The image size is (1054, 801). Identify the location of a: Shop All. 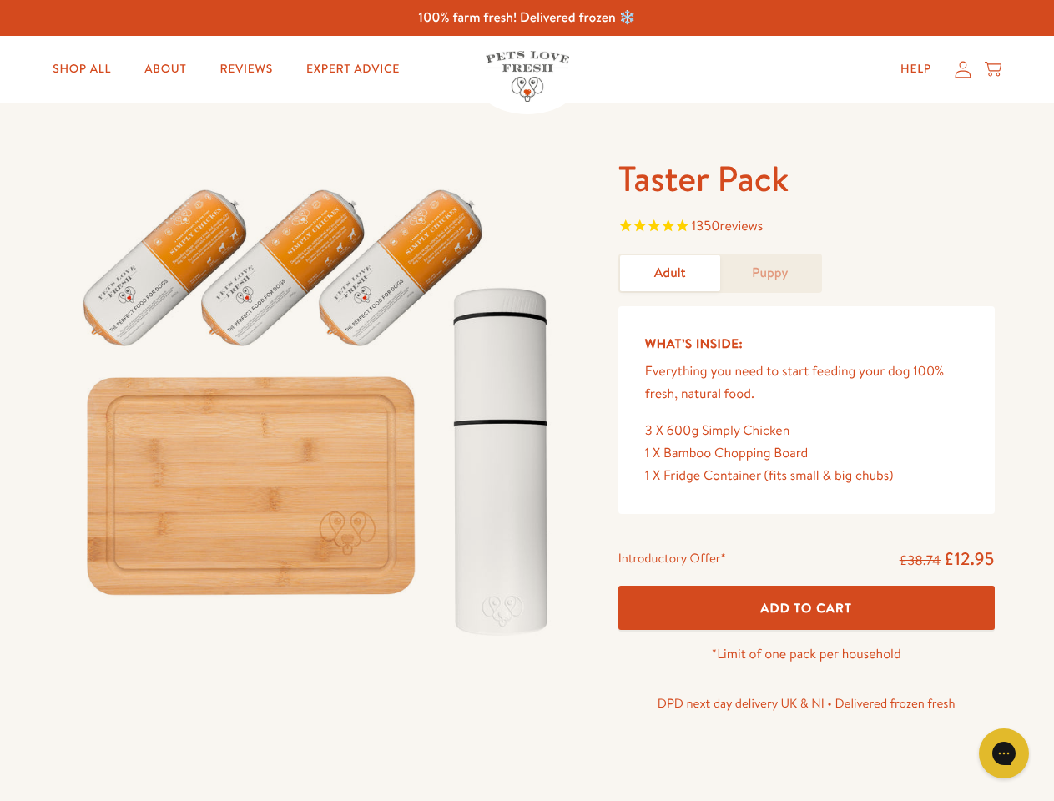
(82, 69).